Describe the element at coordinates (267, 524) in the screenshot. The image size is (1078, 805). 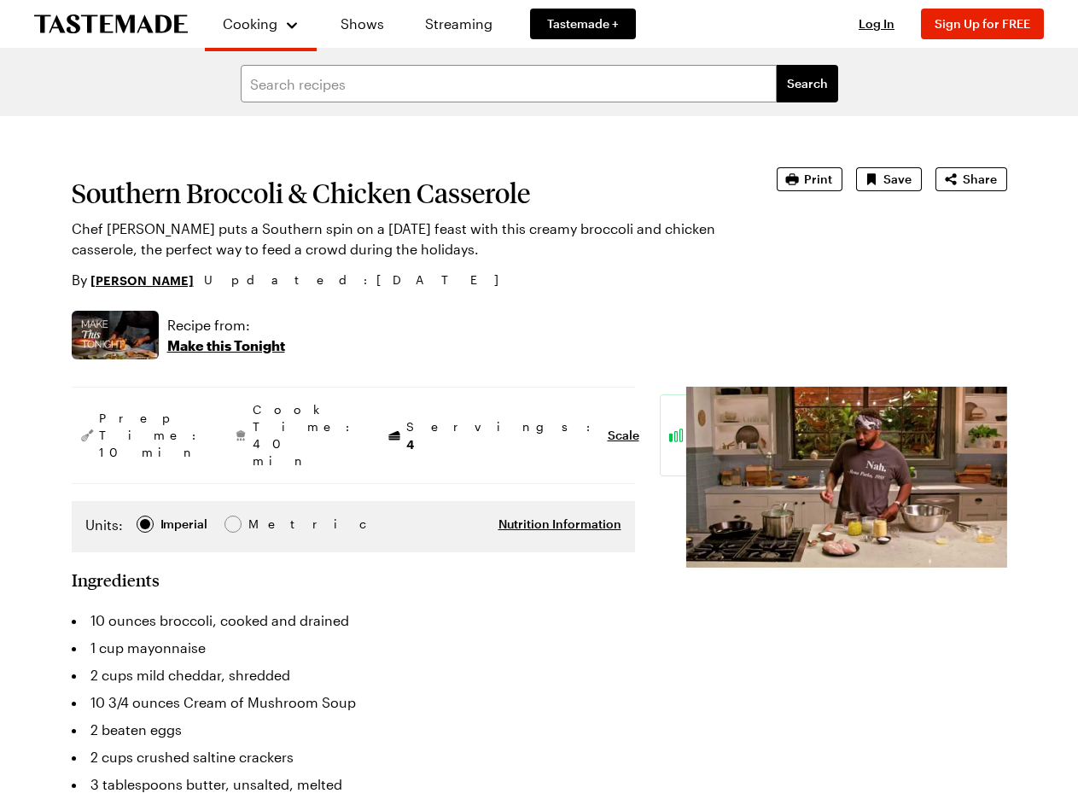
I see `span: Metric` at that location.